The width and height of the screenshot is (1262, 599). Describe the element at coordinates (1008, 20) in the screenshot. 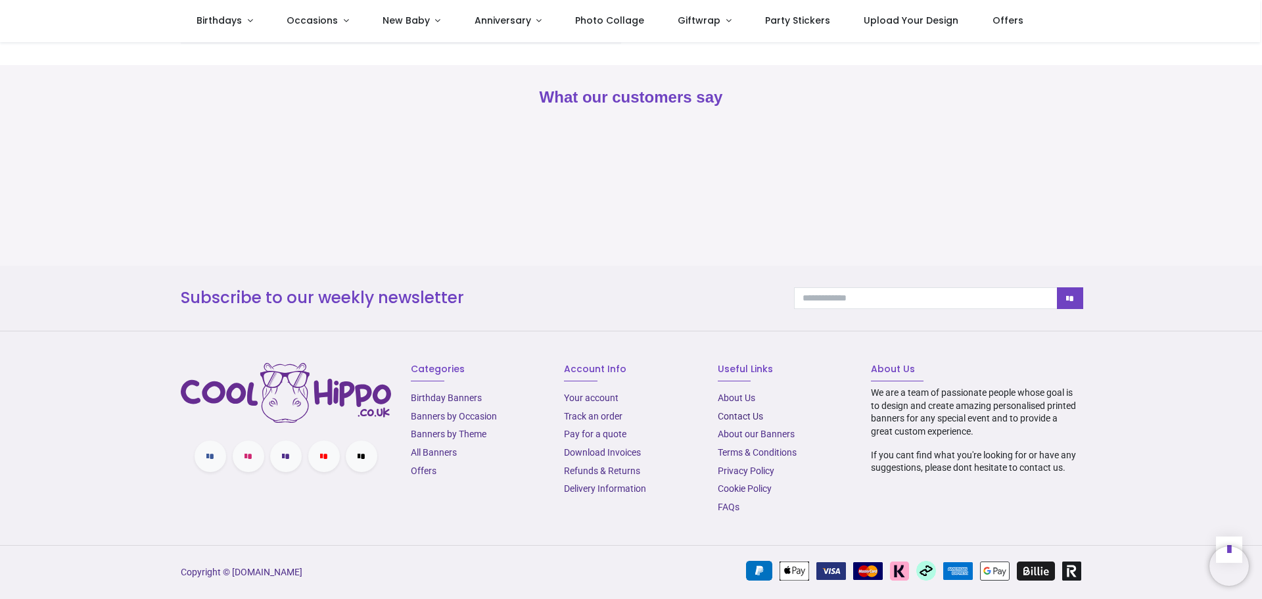

I see `span: Offers` at that location.